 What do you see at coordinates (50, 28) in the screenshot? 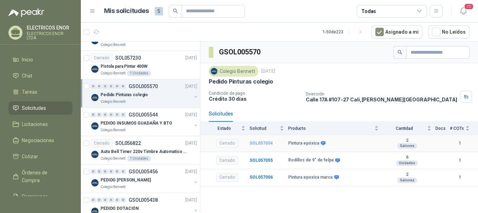
I see `p: ELECTRICOS ENOR` at bounding box center [50, 28].